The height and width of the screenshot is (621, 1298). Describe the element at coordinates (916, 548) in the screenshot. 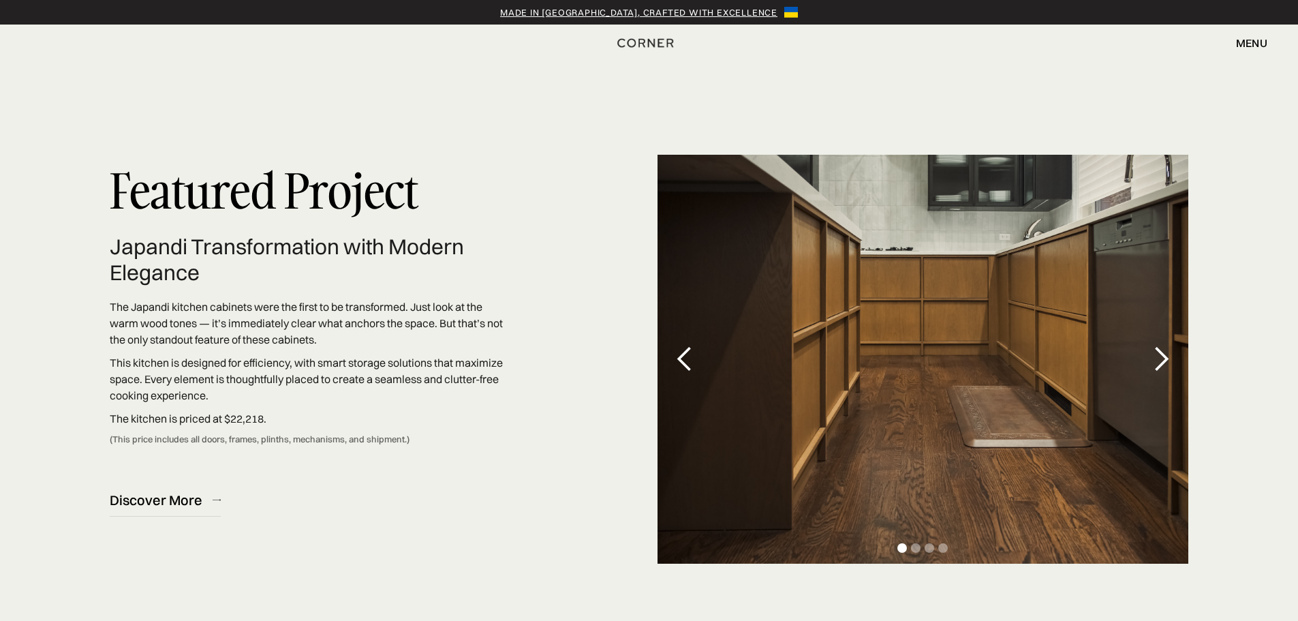

I see `div: Show slide 2 of 4` at that location.